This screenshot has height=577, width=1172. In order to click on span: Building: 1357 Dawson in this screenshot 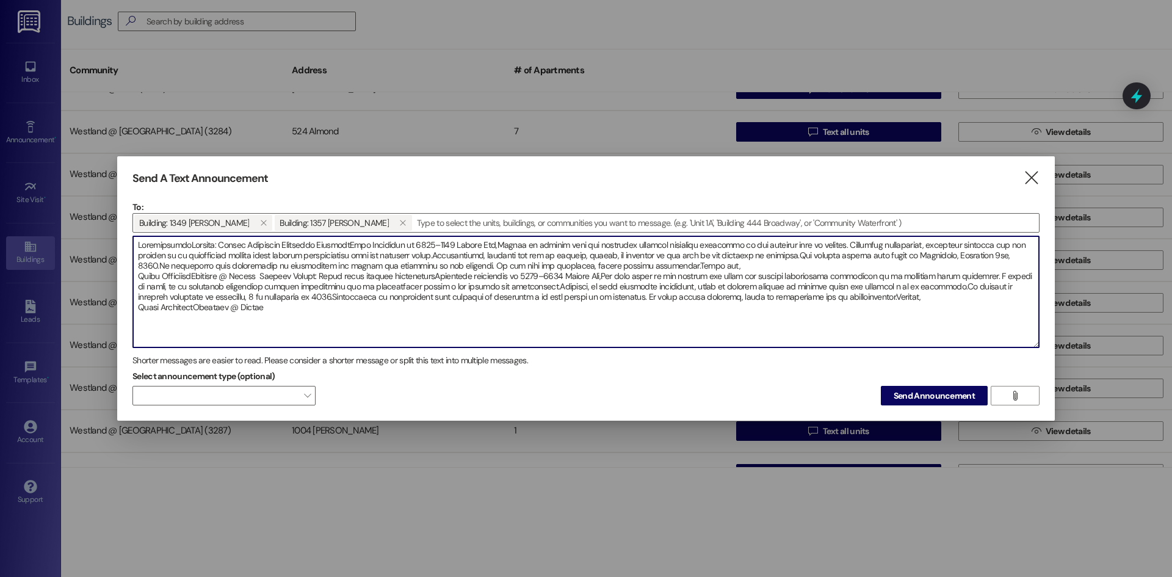, I will do `click(334, 223)`.